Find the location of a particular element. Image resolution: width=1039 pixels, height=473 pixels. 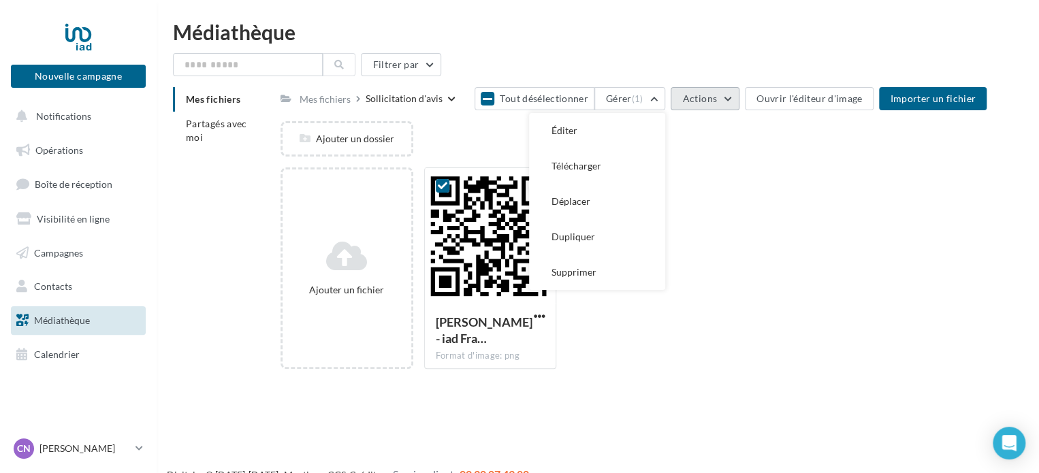

button: Ouvrir l'éditeur d'image is located at coordinates (809, 99).